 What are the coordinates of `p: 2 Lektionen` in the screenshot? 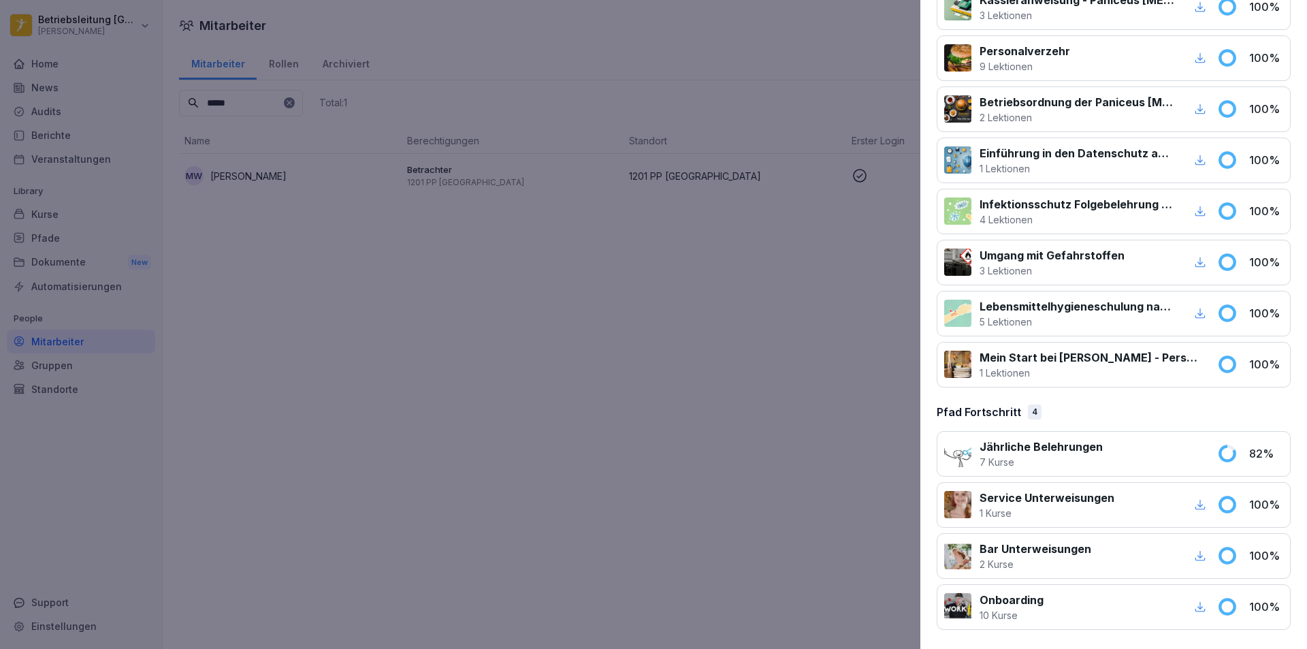 It's located at (1077, 117).